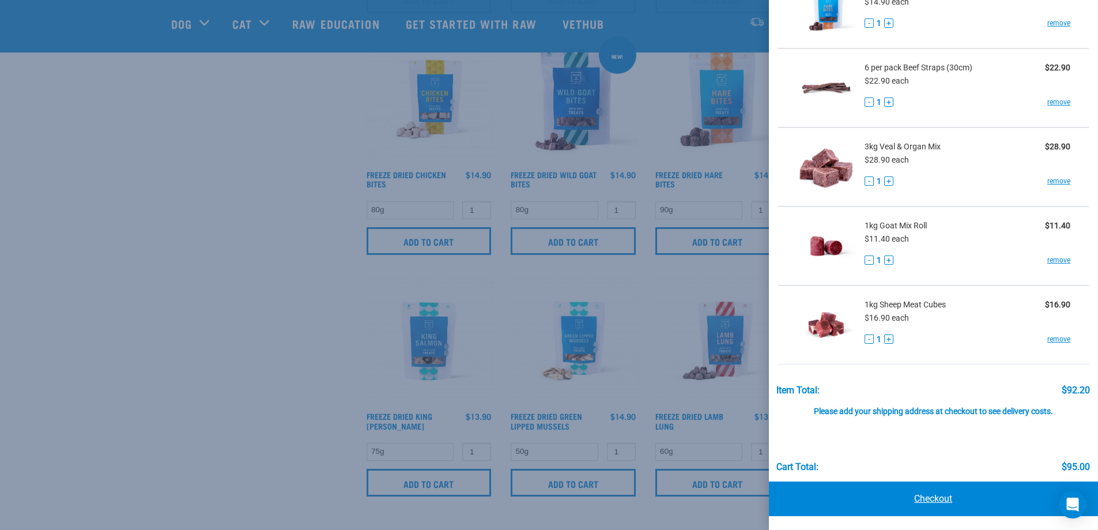 The image size is (1098, 530). Describe the element at coordinates (896, 225) in the screenshot. I see `span: 1kg Goat Mix Roll` at that location.